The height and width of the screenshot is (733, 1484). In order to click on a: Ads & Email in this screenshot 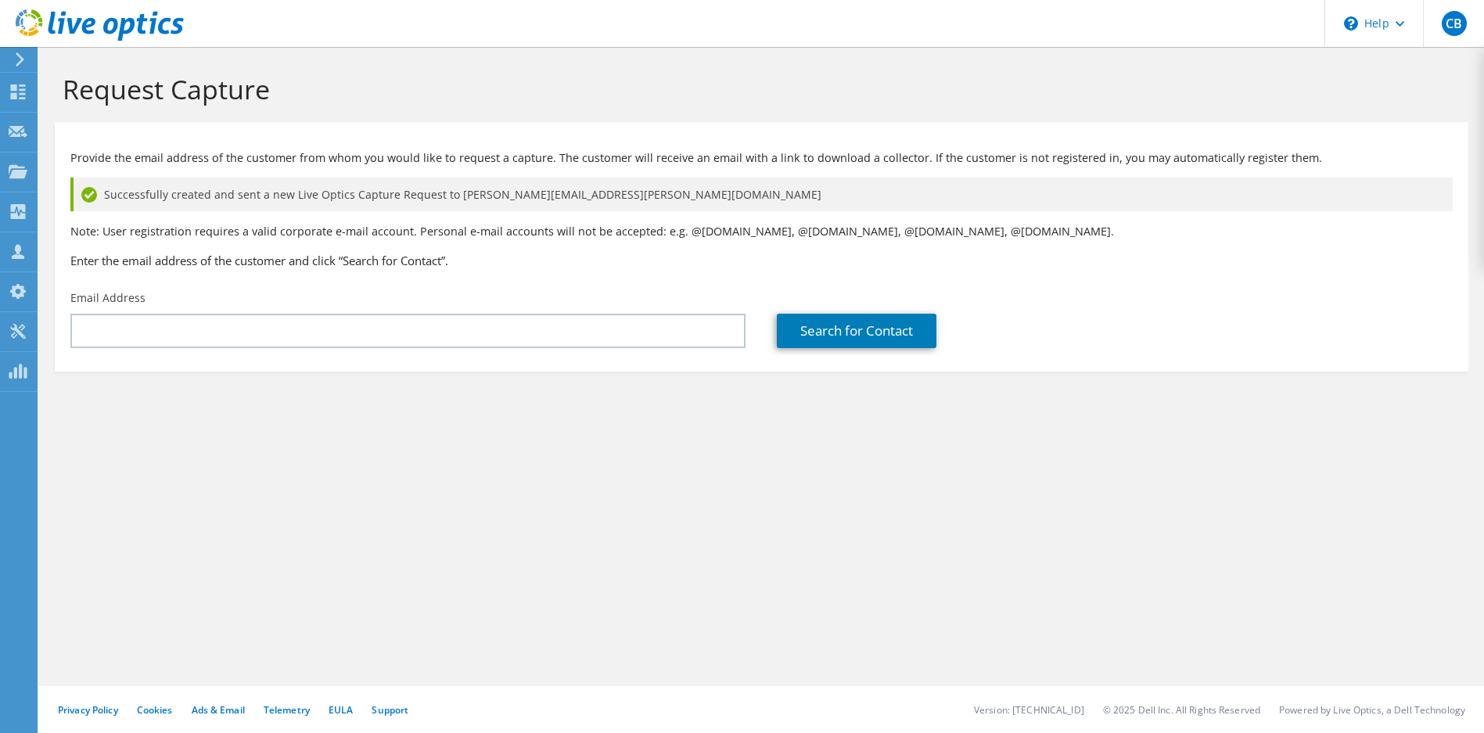, I will do `click(218, 709)`.